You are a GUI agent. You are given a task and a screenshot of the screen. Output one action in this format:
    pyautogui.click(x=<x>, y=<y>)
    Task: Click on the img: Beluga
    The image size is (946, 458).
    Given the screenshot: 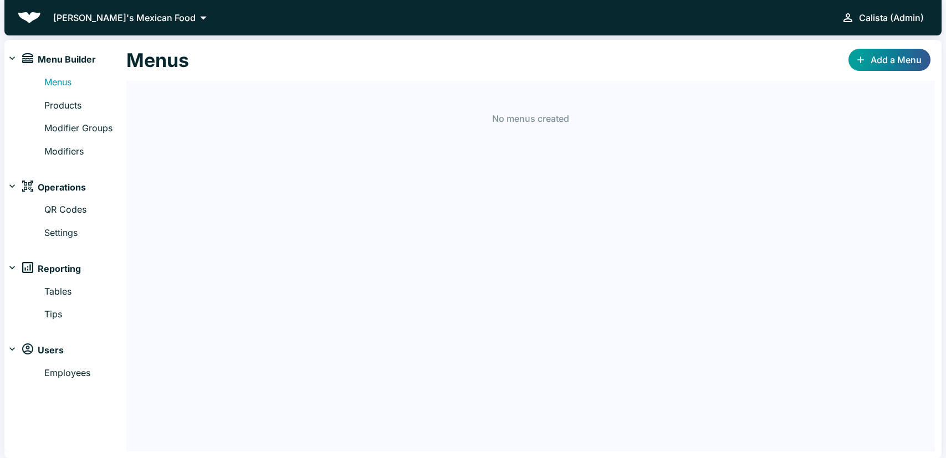 What is the action you would take?
    pyautogui.click(x=29, y=18)
    